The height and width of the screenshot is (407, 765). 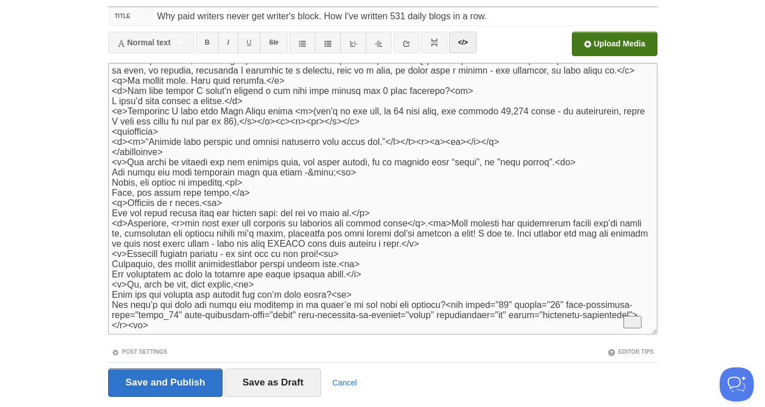 I want to click on a: I, so click(x=228, y=42).